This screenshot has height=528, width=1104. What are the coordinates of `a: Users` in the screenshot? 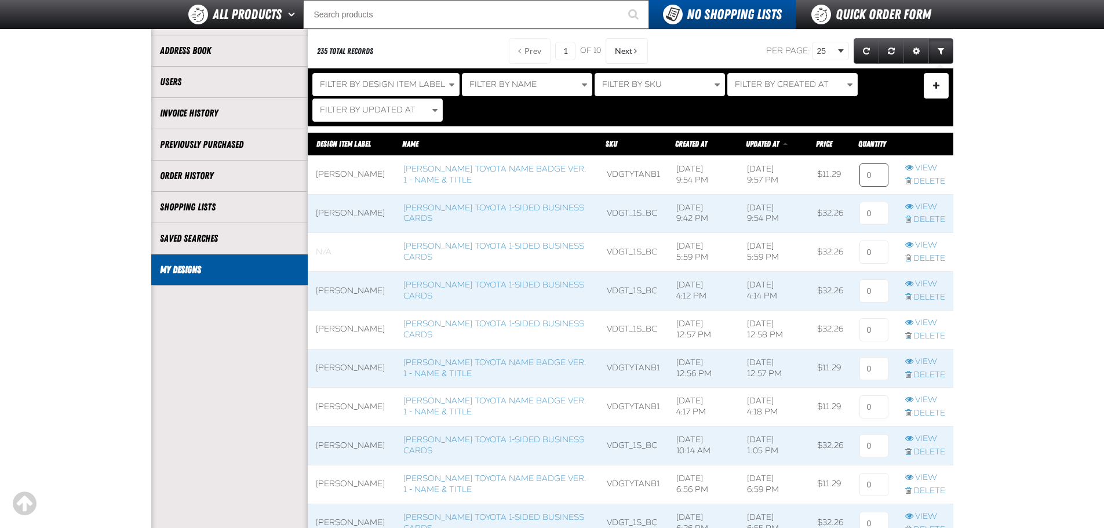 It's located at (230, 82).